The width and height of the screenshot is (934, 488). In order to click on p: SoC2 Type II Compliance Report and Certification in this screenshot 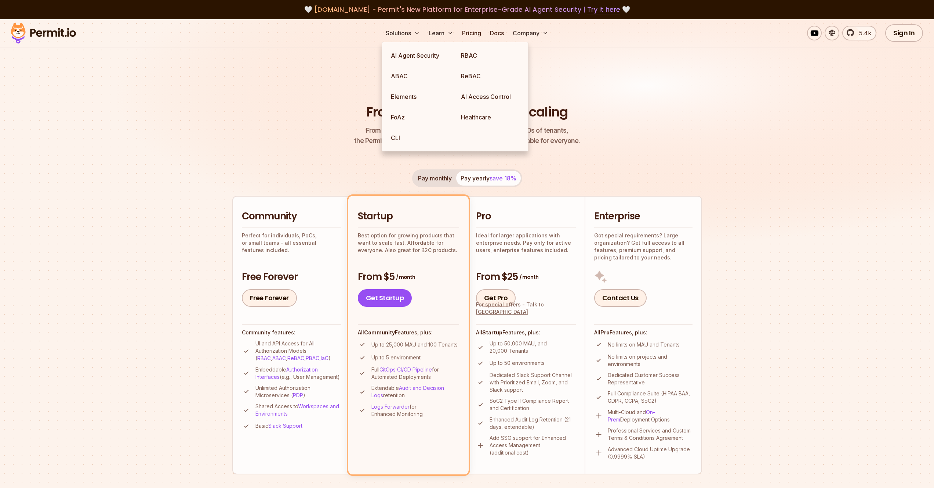, I will do `click(533, 404)`.